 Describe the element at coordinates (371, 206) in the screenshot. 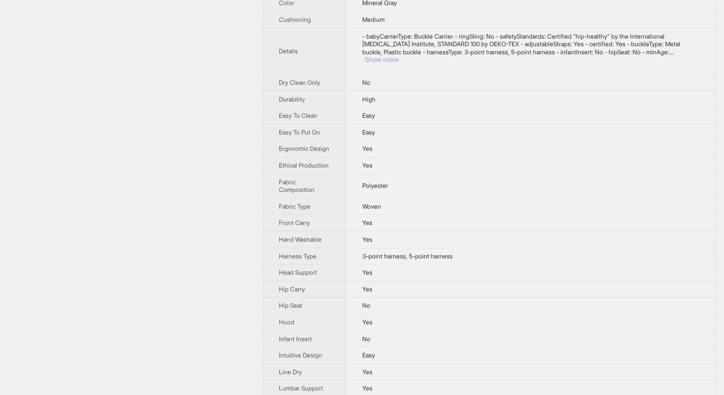

I see `span: Woven` at that location.